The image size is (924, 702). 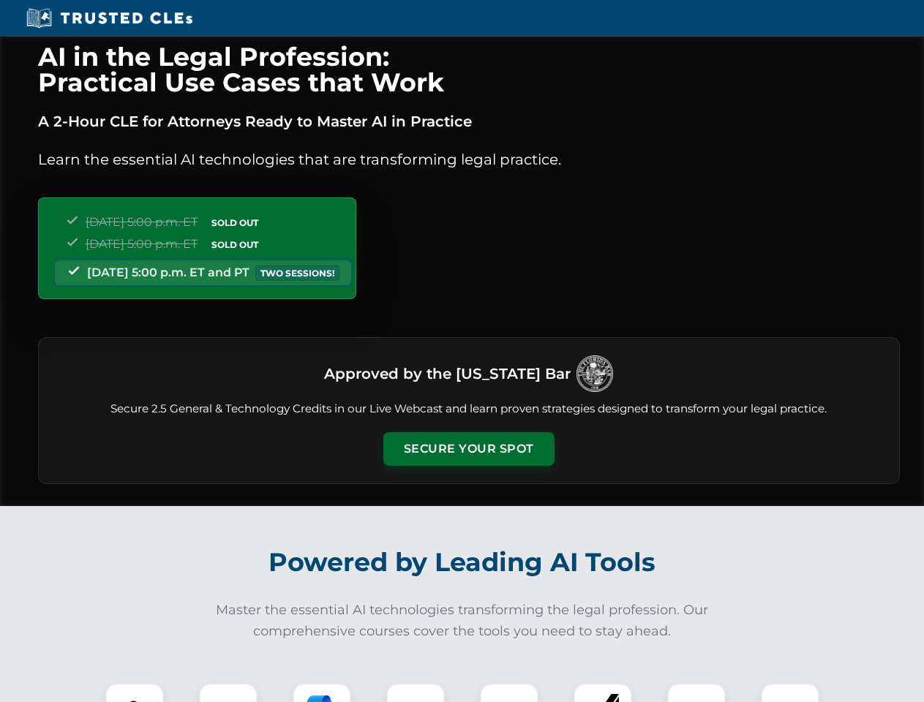 What do you see at coordinates (462, 562) in the screenshot?
I see `h2: Powered by Leading AI Tools` at bounding box center [462, 562].